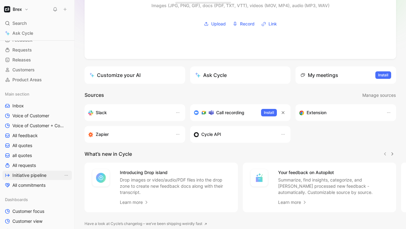  What do you see at coordinates (333, 172) in the screenshot?
I see `h4: Your feedback on Autopilot` at bounding box center [333, 172].